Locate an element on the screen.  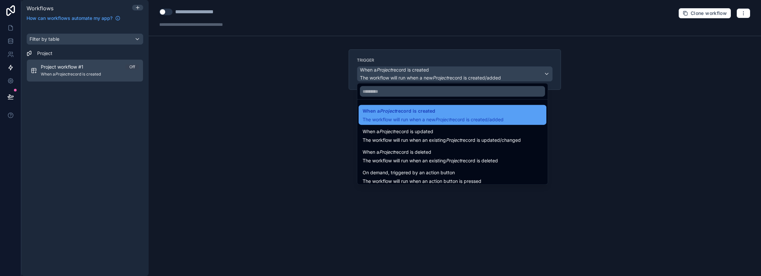
span: The workflow will run when an action button is pressed is located at coordinates (422, 181).